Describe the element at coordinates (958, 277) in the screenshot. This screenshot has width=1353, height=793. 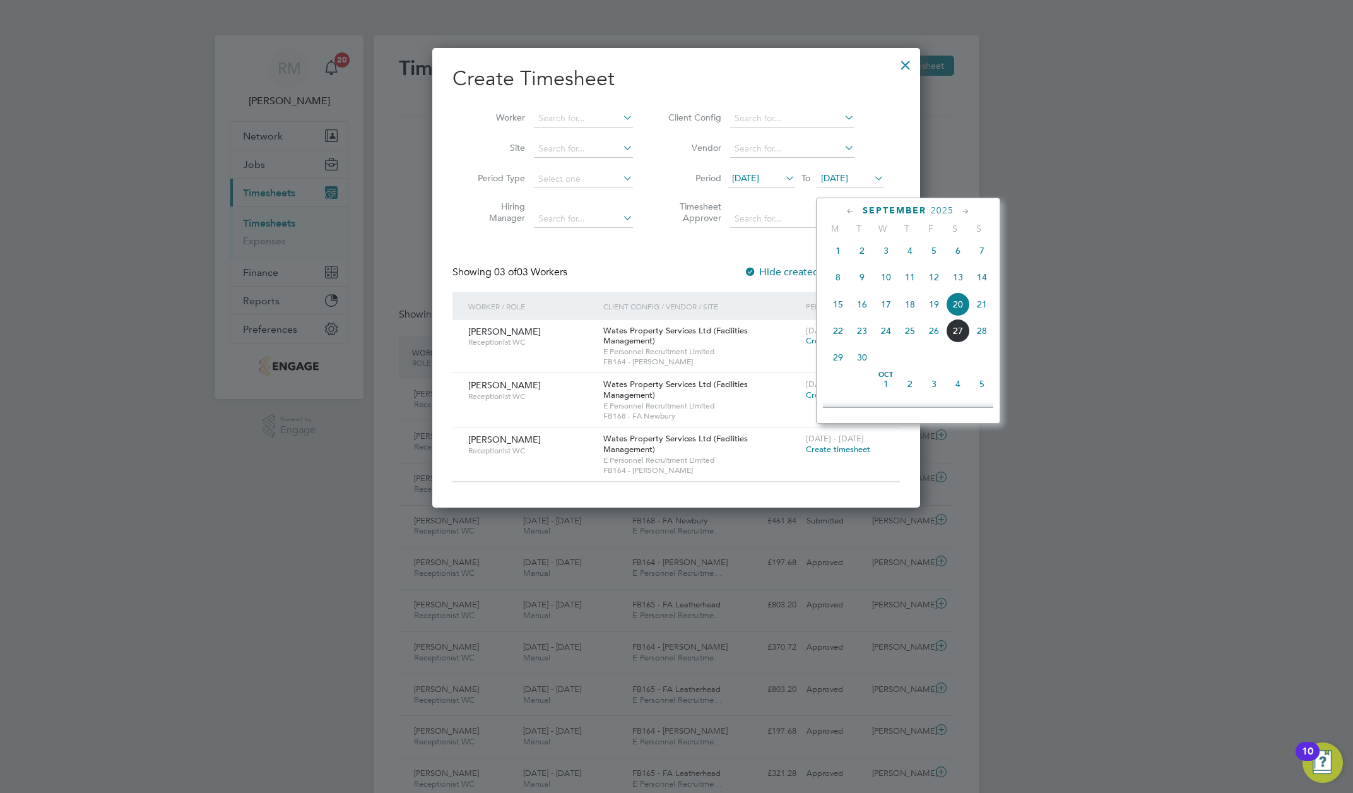
I see `span: 13` at that location.